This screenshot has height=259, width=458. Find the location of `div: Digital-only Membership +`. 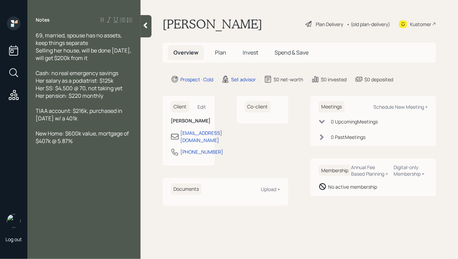

div: Digital-only Membership + is located at coordinates (411, 170).